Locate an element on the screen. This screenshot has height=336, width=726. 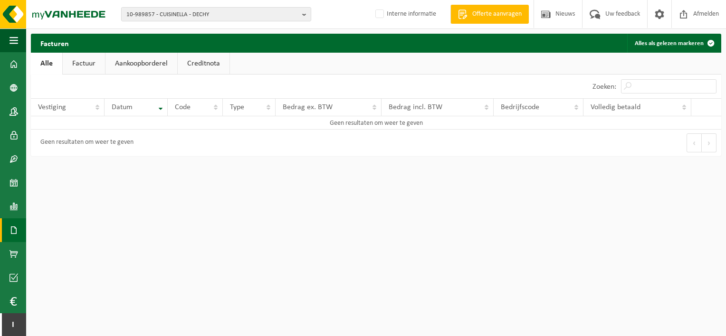
button: Alles als gelezen markeren is located at coordinates (673, 43).